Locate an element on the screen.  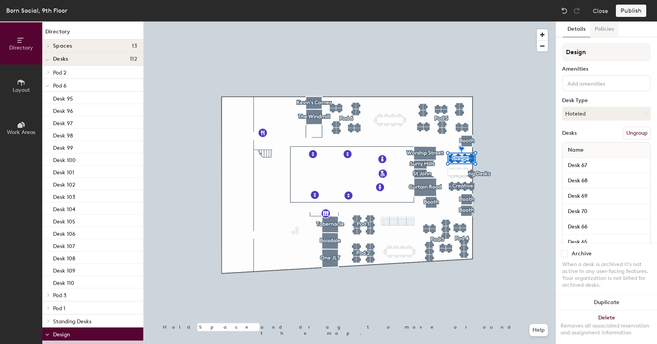
p: Desk 110 is located at coordinates (63, 282).